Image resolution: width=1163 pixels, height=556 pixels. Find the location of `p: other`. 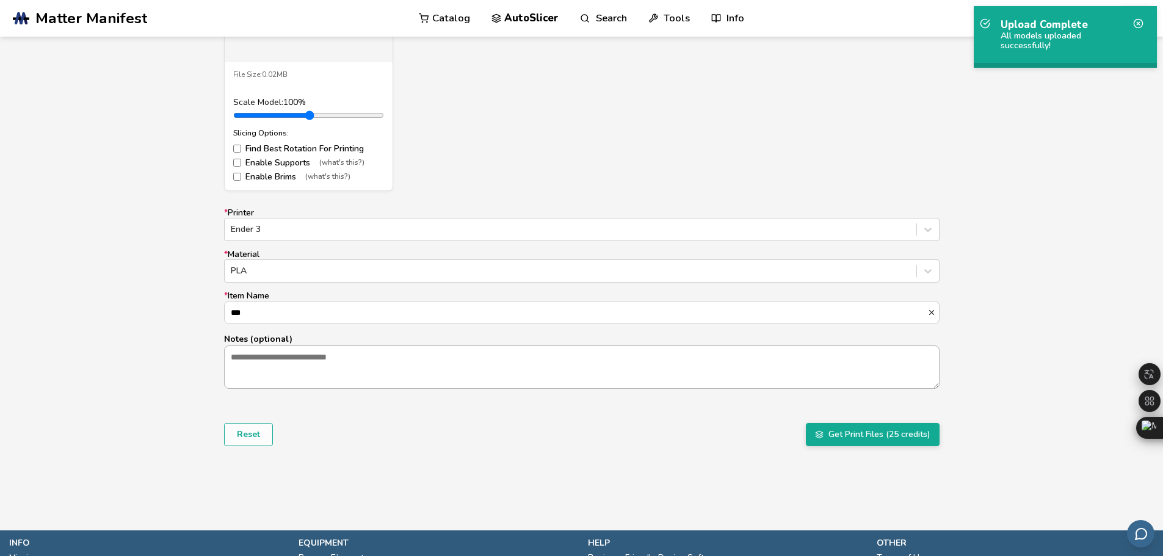

p: other is located at coordinates (1015, 543).